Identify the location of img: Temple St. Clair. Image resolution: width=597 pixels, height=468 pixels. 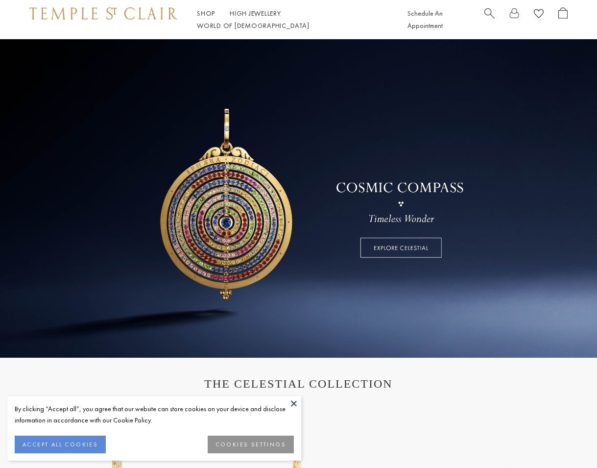
(103, 13).